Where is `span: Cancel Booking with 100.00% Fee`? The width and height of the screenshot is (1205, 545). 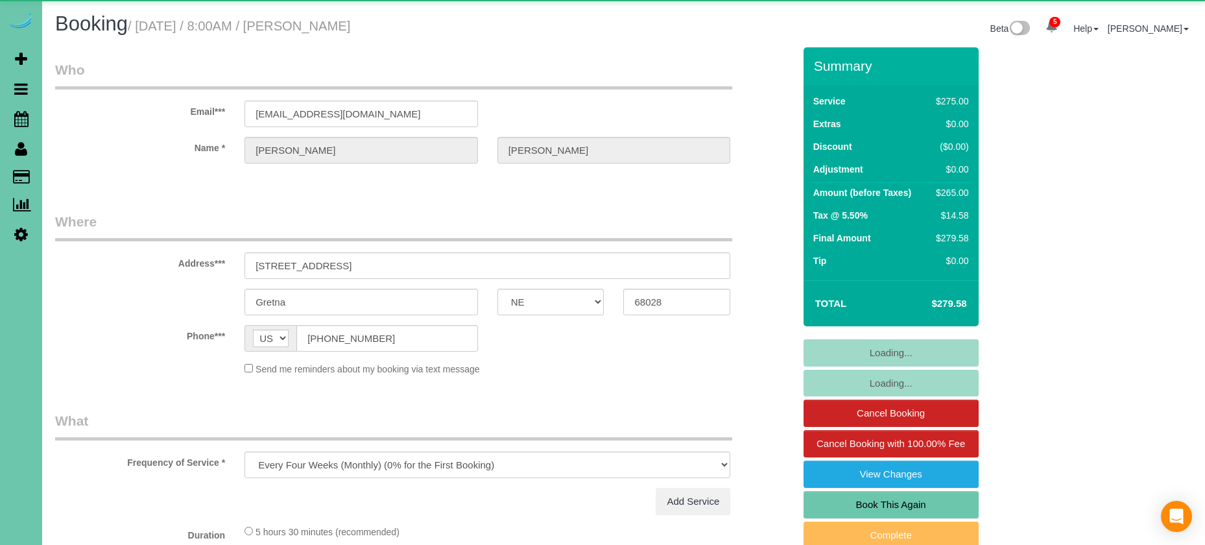
span: Cancel Booking with 100.00% Fee is located at coordinates (891, 443).